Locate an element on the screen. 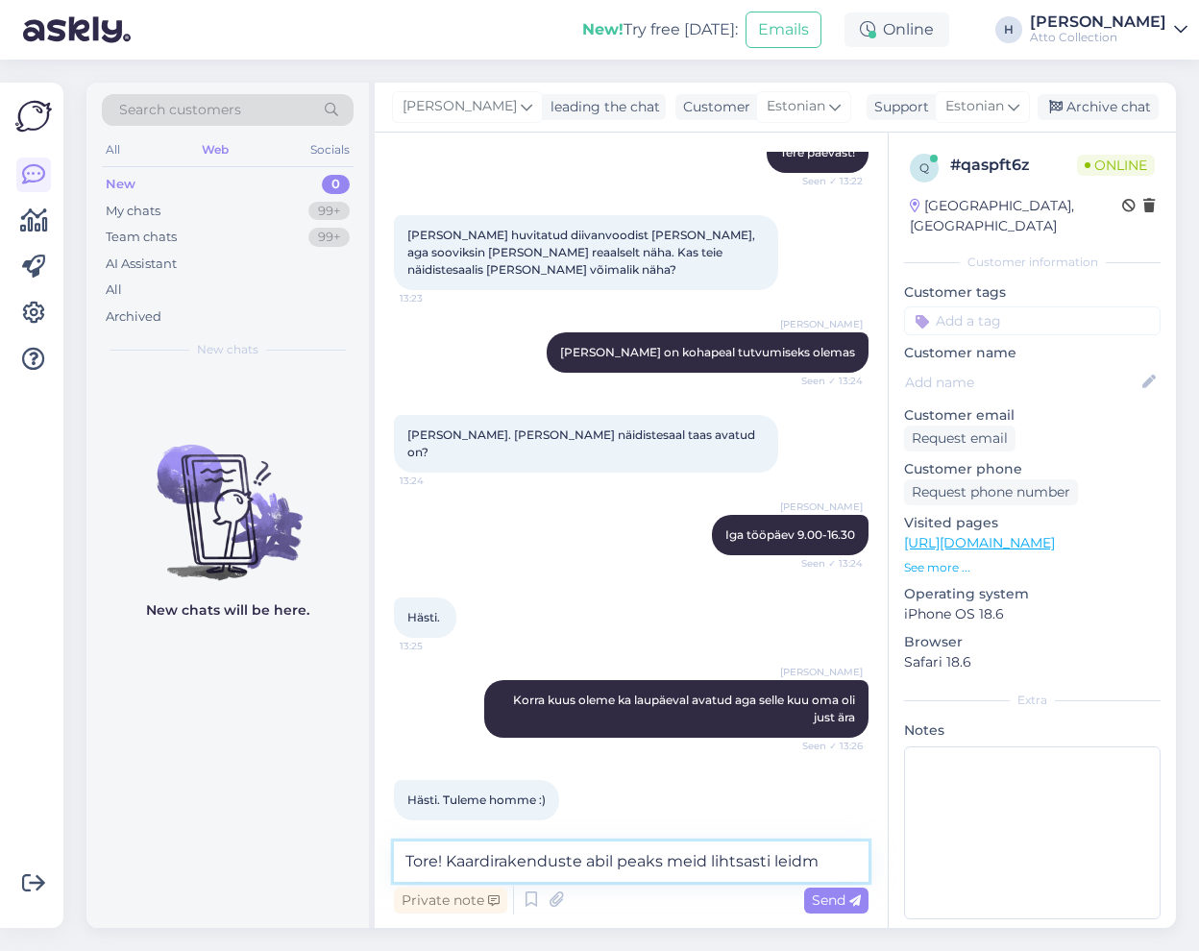 This screenshot has width=1199, height=951. span: 13:27 is located at coordinates (435, 828).